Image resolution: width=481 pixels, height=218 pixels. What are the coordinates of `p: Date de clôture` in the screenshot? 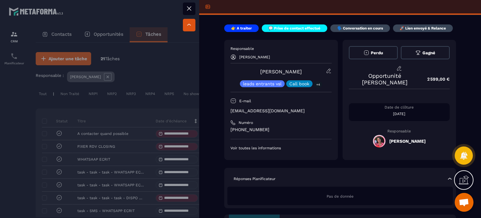 It's located at (399, 107).